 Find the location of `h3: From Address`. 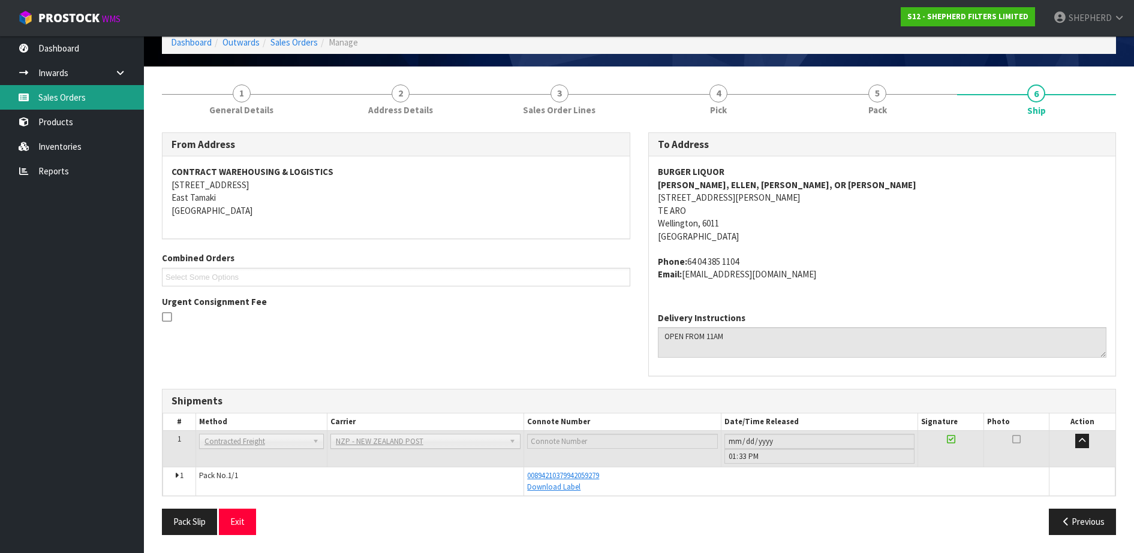

h3: From Address is located at coordinates (396, 145).